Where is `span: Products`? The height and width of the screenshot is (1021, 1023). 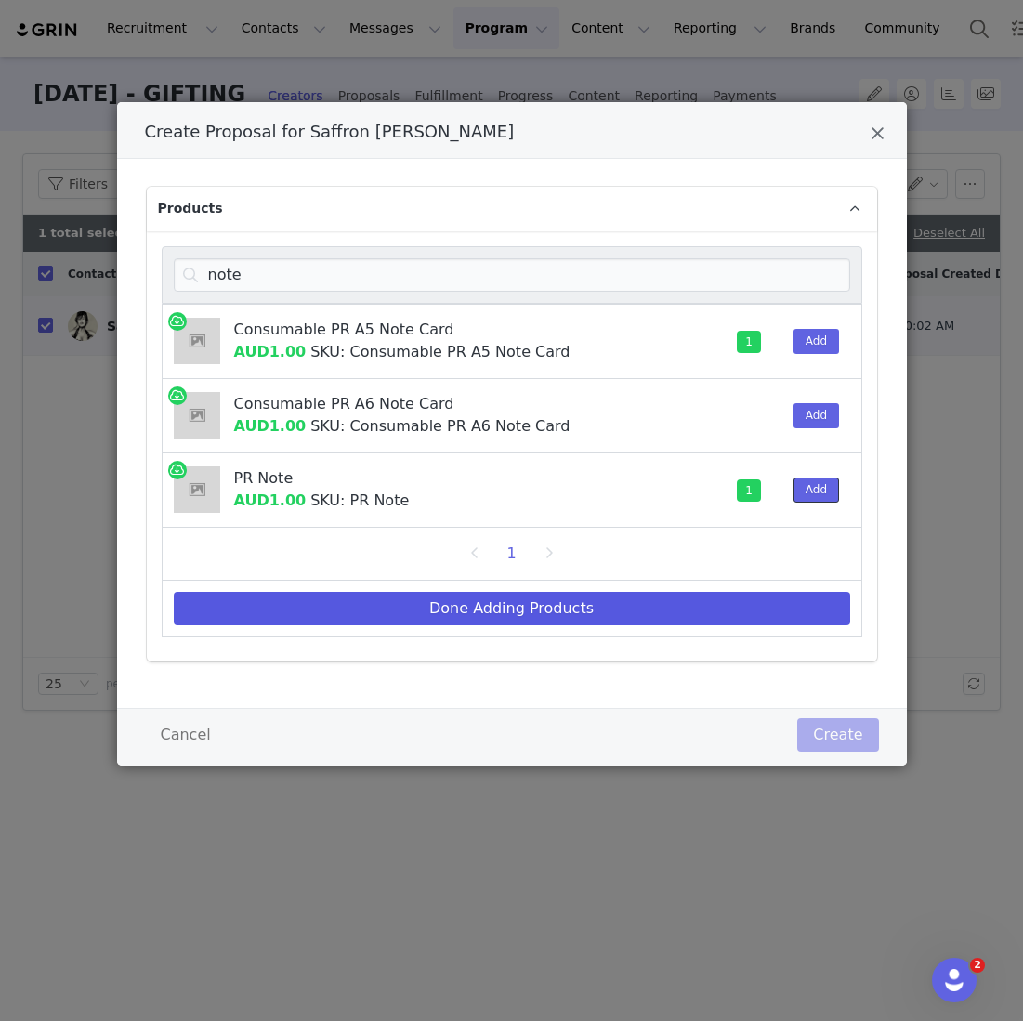 span: Products is located at coordinates (191, 208).